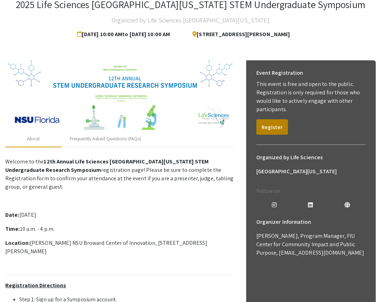 This screenshot has width=381, height=302. What do you see at coordinates (33, 139) in the screenshot?
I see `div: About` at bounding box center [33, 139].